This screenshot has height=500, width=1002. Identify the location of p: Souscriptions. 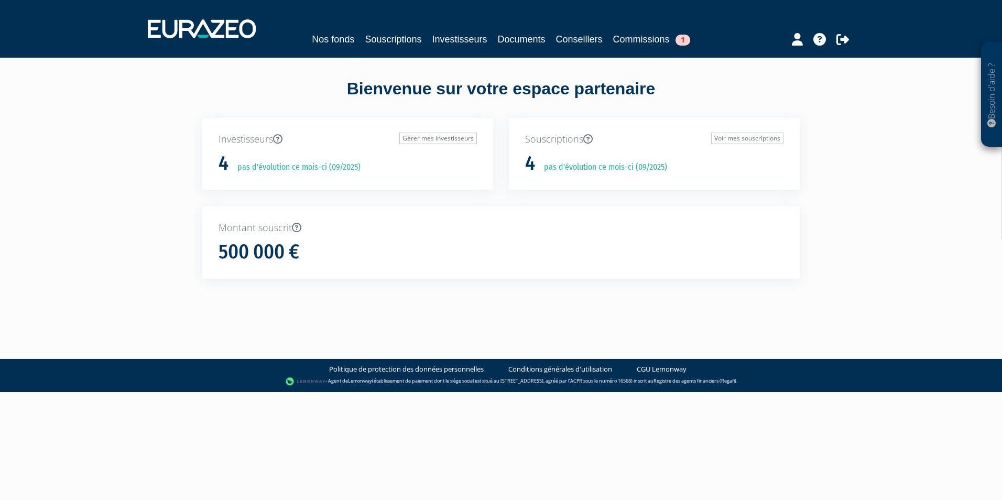
(654, 139).